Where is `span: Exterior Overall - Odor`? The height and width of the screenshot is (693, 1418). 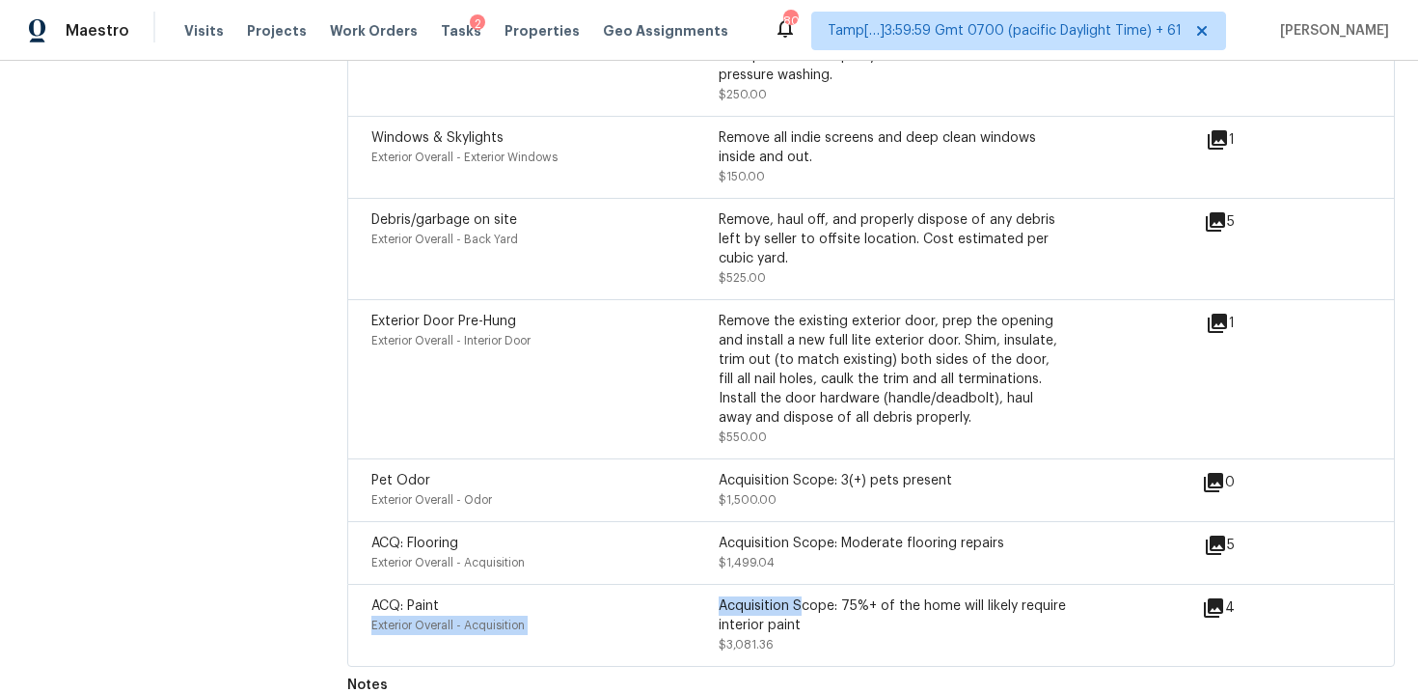
span: Exterior Overall - Odor is located at coordinates (431, 500).